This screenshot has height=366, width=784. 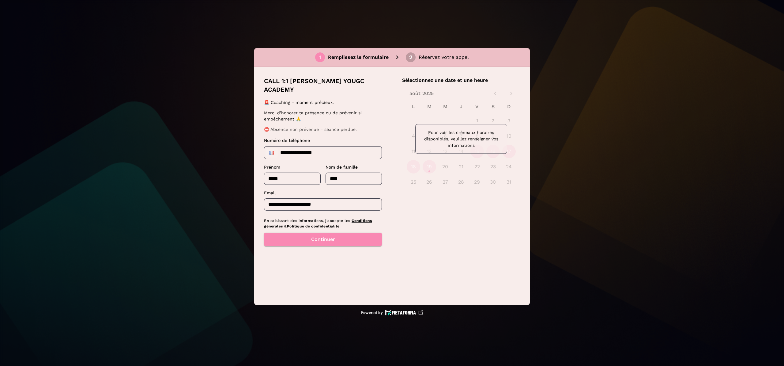 What do you see at coordinates (341, 167) in the screenshot?
I see `span: Nom de famille` at bounding box center [341, 167].